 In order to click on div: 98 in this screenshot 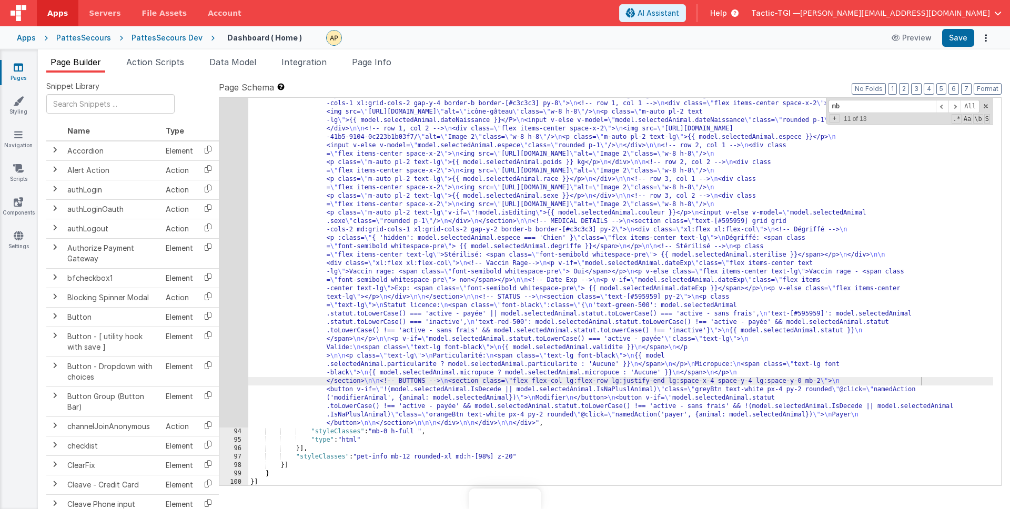, I will do `click(234, 466)`.